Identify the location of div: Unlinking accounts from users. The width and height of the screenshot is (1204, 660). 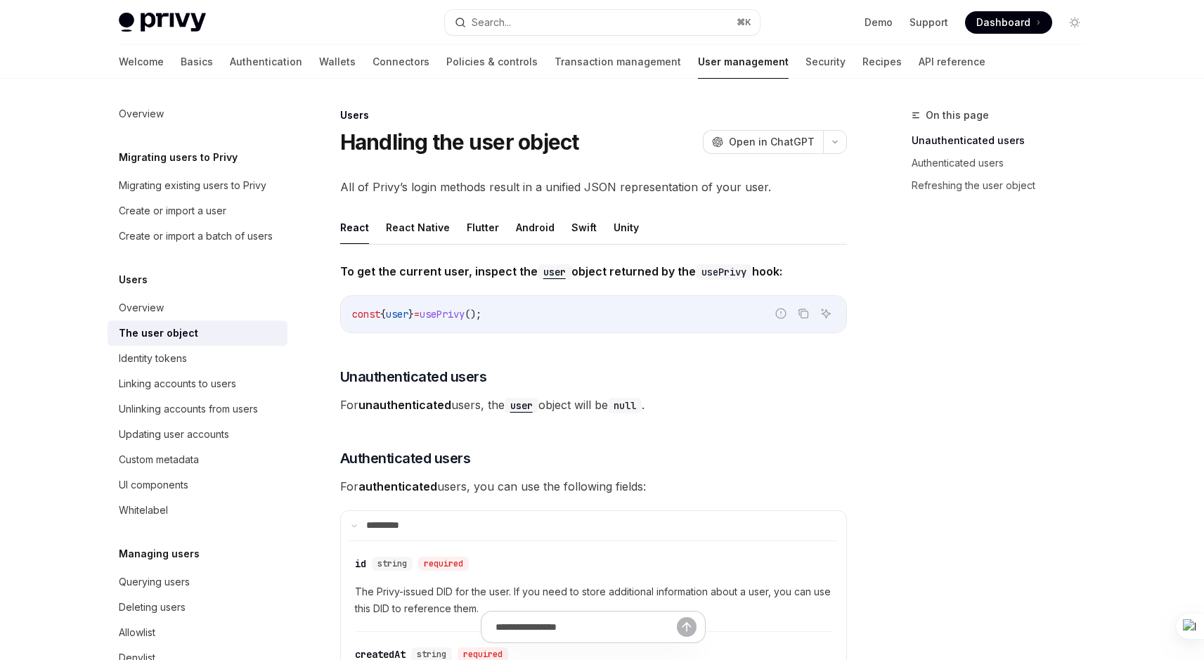
(188, 409).